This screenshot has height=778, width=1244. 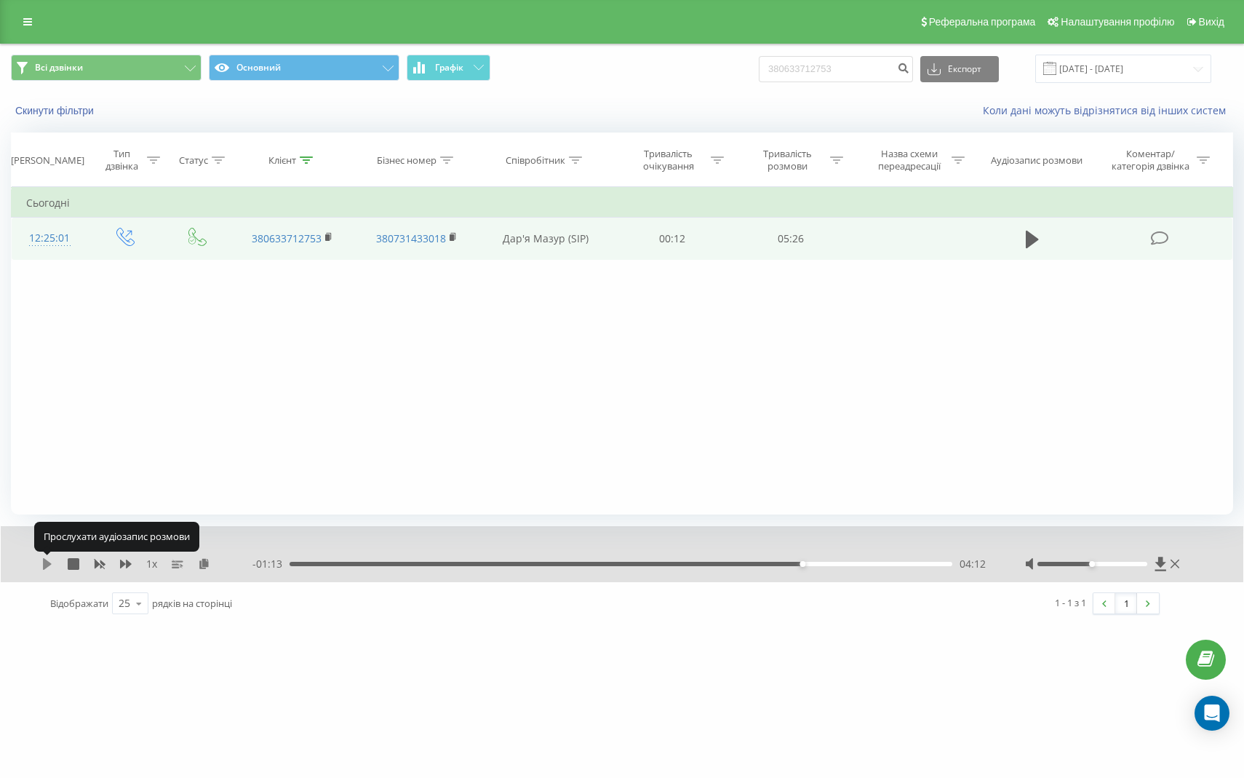 I want to click on input: Пошук за номером, so click(x=836, y=69).